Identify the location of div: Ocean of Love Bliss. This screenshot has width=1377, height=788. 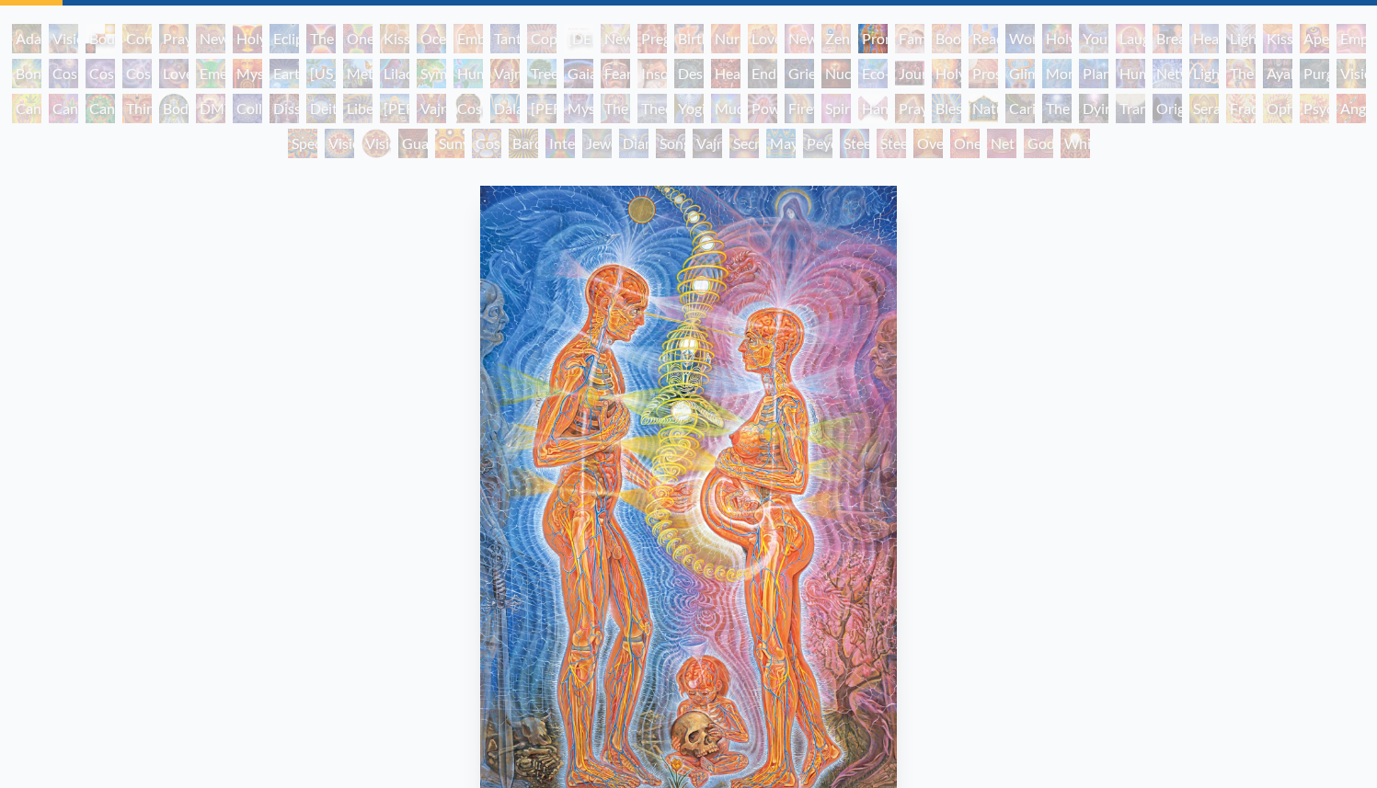
(431, 39).